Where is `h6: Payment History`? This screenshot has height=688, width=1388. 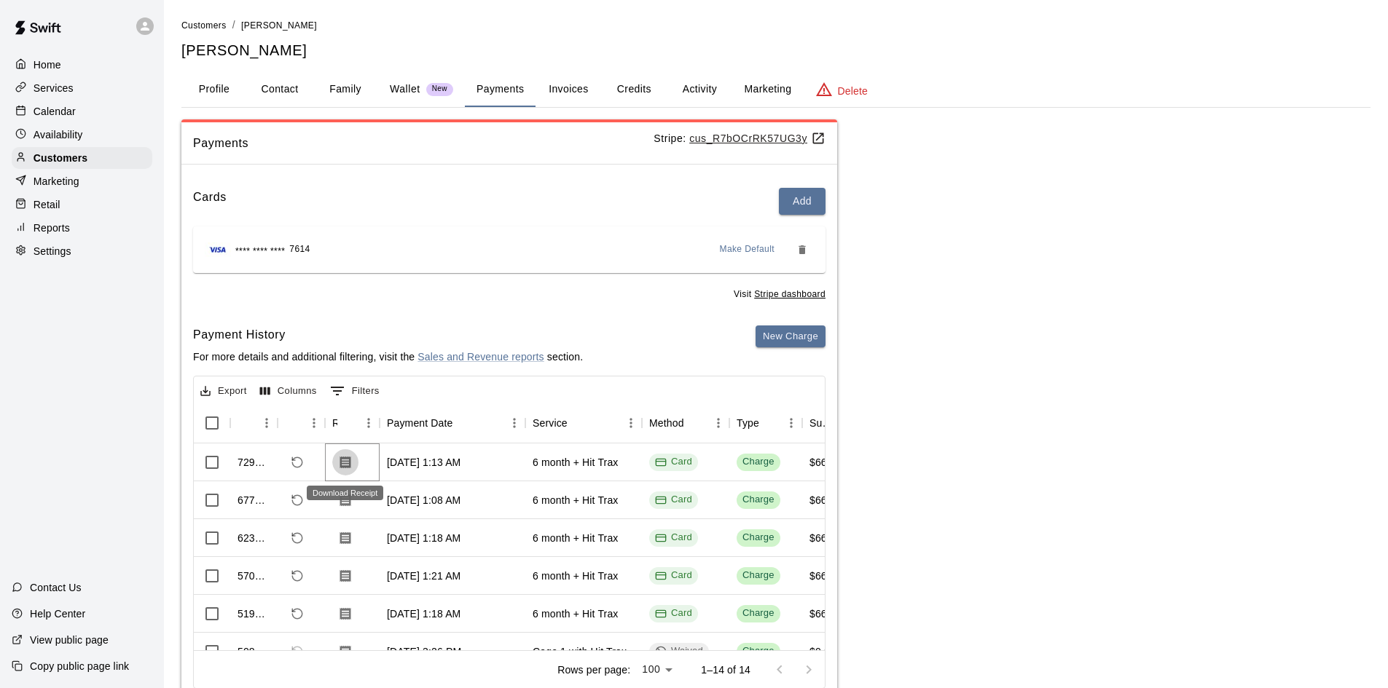
h6: Payment History is located at coordinates (388, 335).